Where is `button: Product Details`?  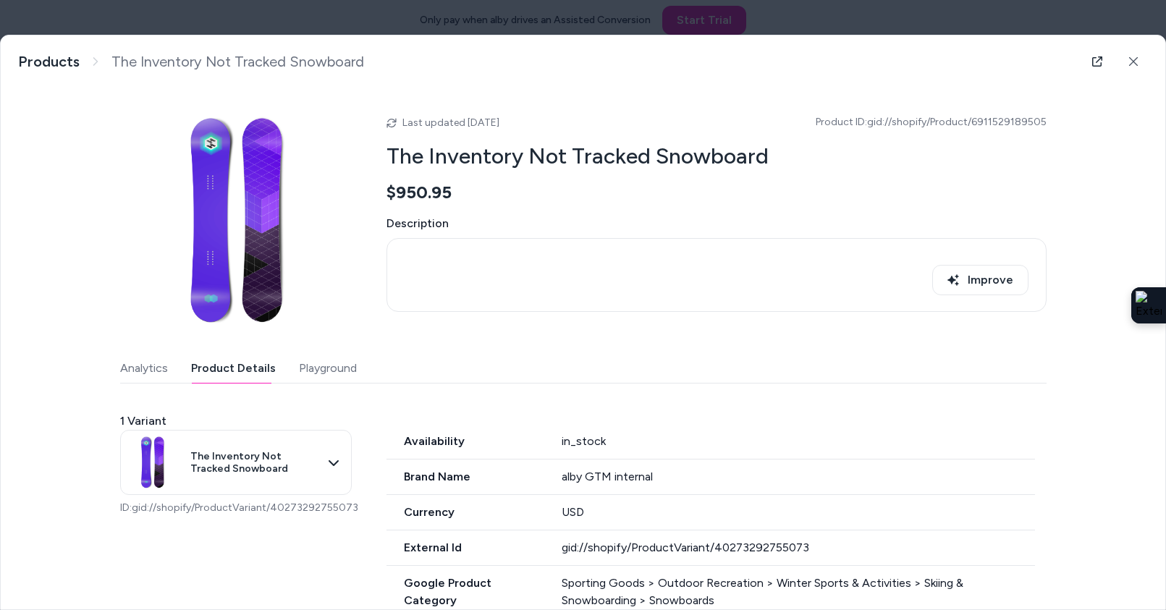 button: Product Details is located at coordinates (233, 368).